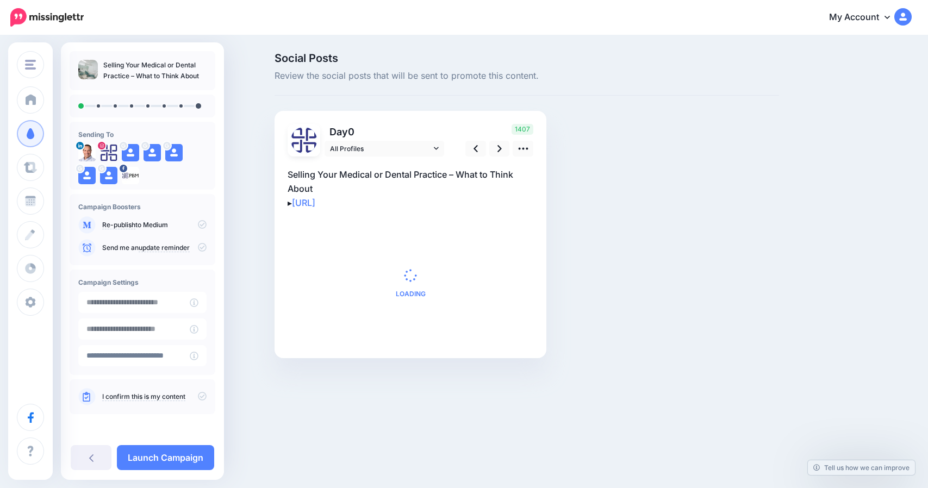 The image size is (928, 488). I want to click on img: menu.png, so click(30, 65).